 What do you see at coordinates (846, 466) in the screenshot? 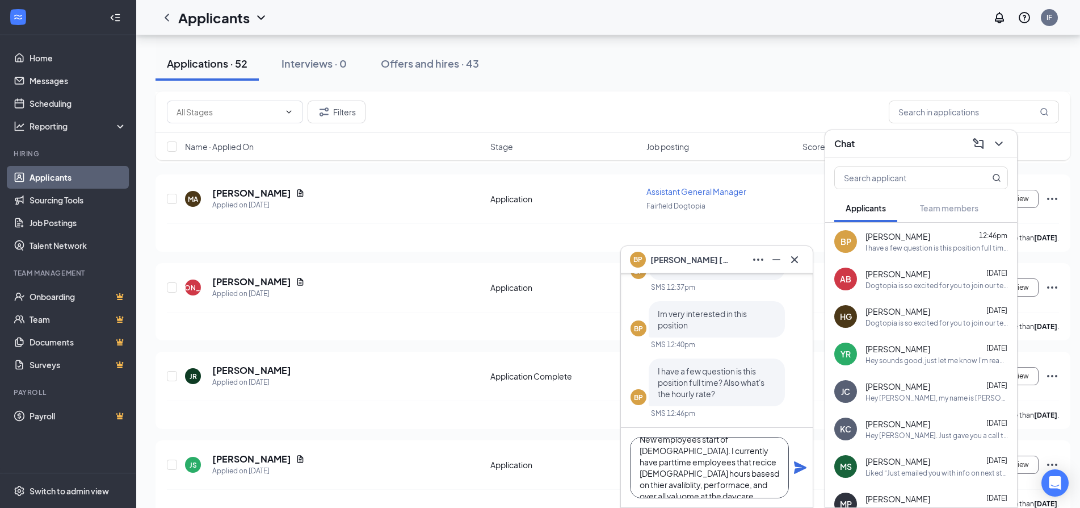
I see `div: MS` at bounding box center [846, 466].